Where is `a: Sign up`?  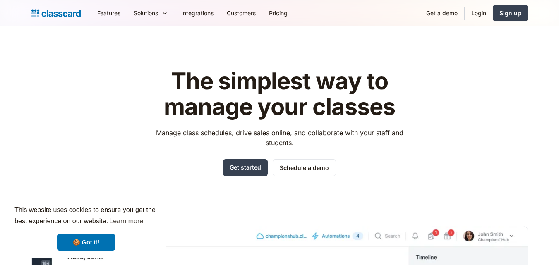 a: Sign up is located at coordinates (510, 13).